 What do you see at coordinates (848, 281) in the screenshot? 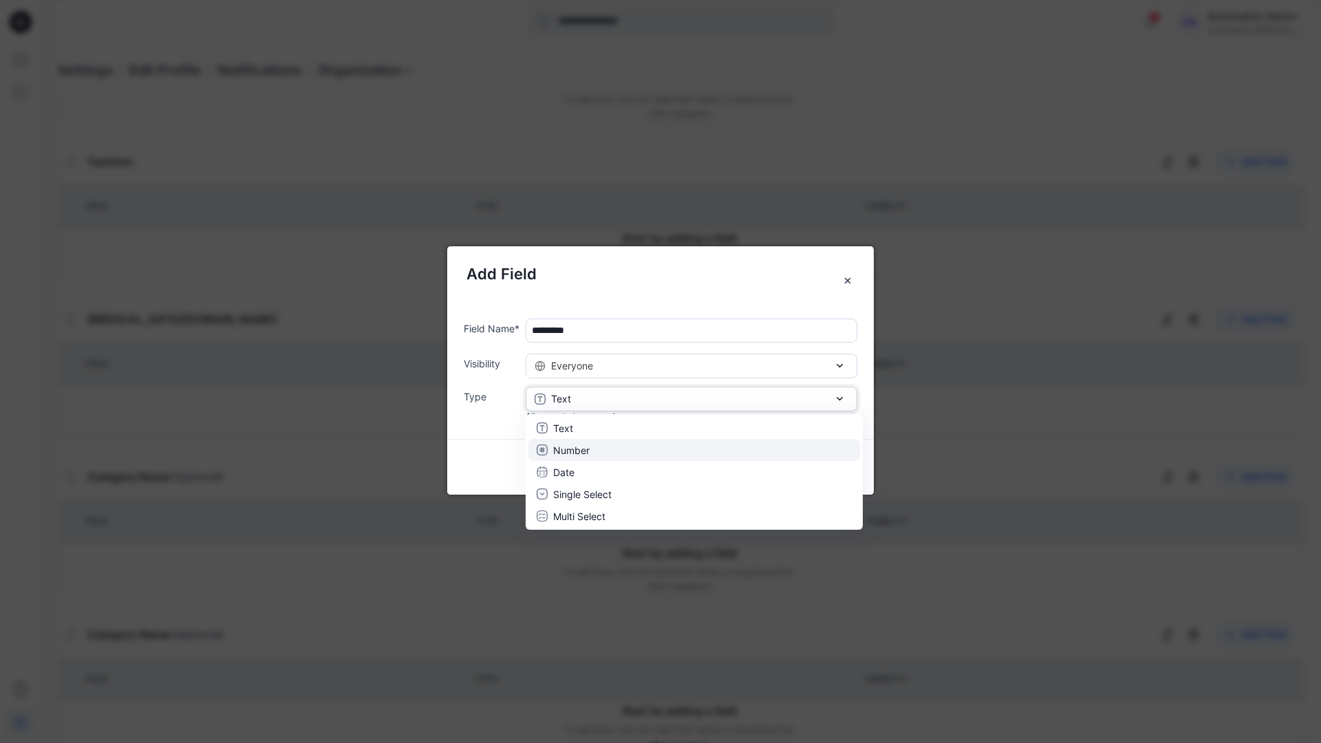
I see `button: Close` at bounding box center [848, 281].